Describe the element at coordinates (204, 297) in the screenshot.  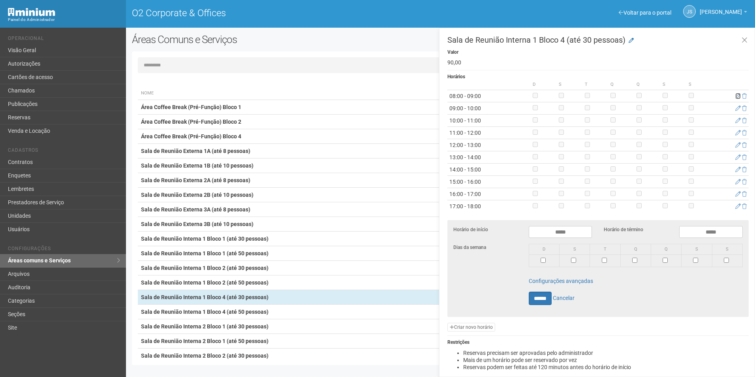
I see `strong: Sala de Reunião Interna 1 Bloco 4 (até 30 pessoas)` at that location.